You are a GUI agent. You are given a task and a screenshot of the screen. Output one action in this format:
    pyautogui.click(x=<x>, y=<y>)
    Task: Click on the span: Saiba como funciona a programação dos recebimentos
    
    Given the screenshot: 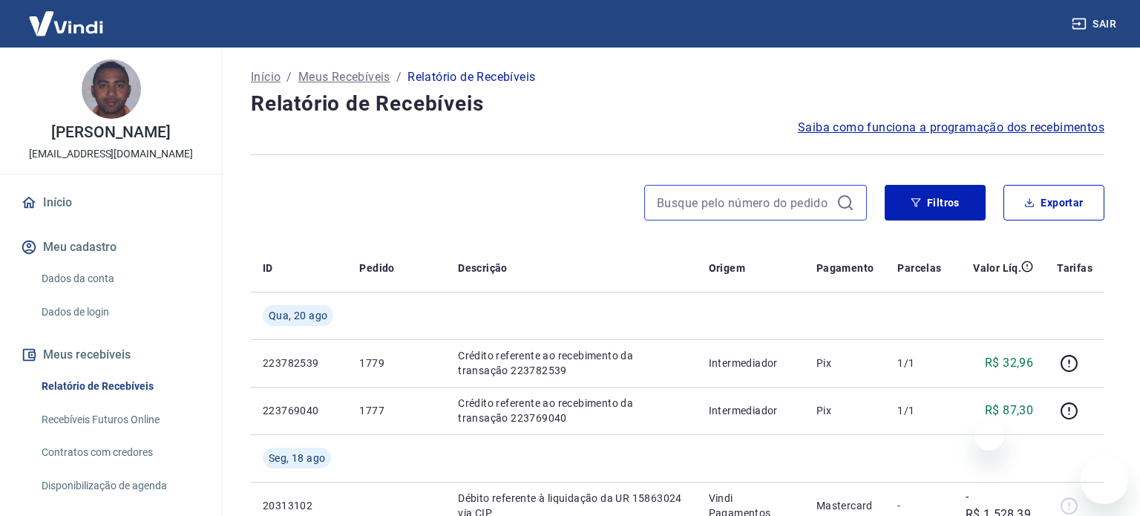 What is the action you would take?
    pyautogui.click(x=951, y=128)
    